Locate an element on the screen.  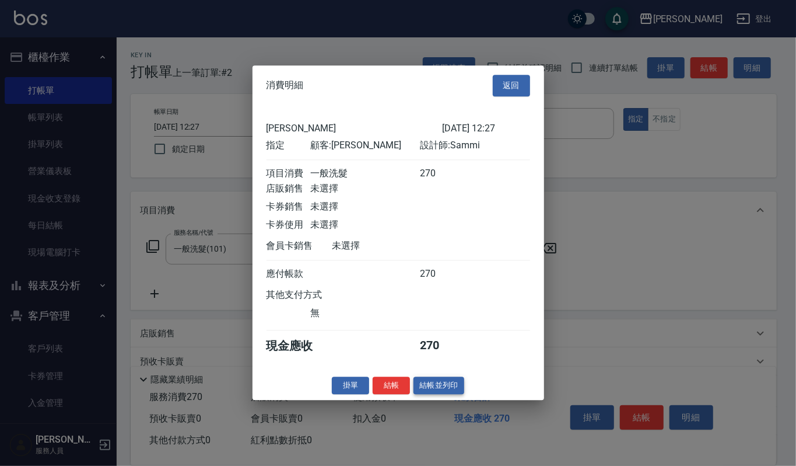
div: 設計師: Sammi is located at coordinates (475, 145).